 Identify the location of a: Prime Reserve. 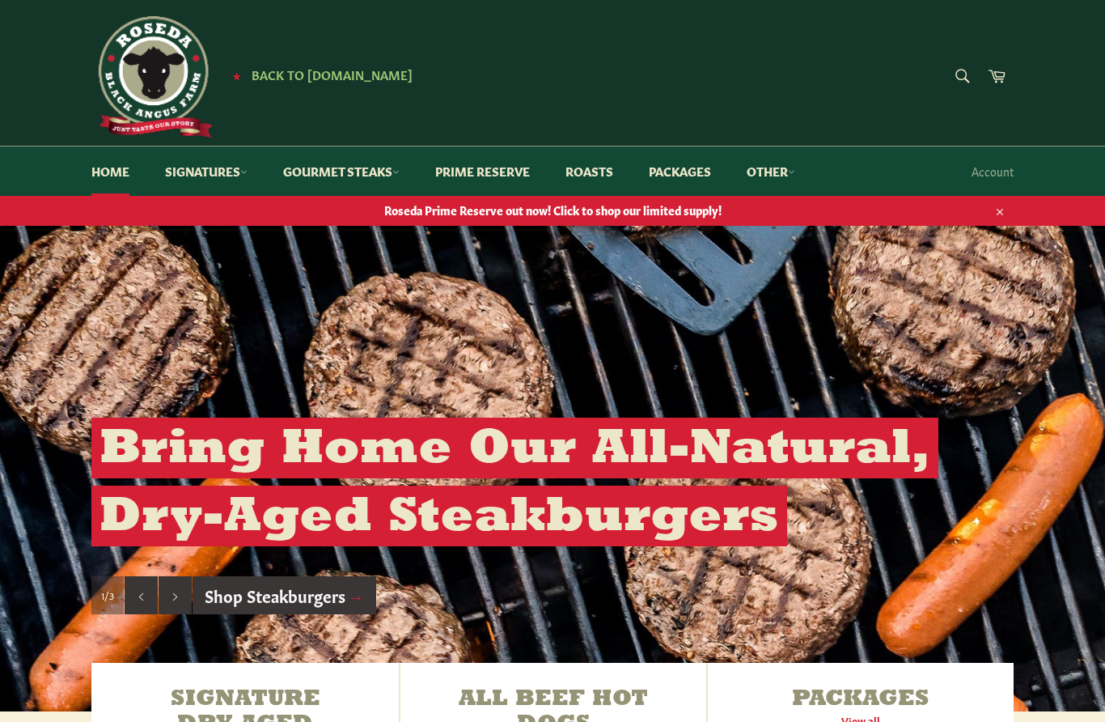
(482, 171).